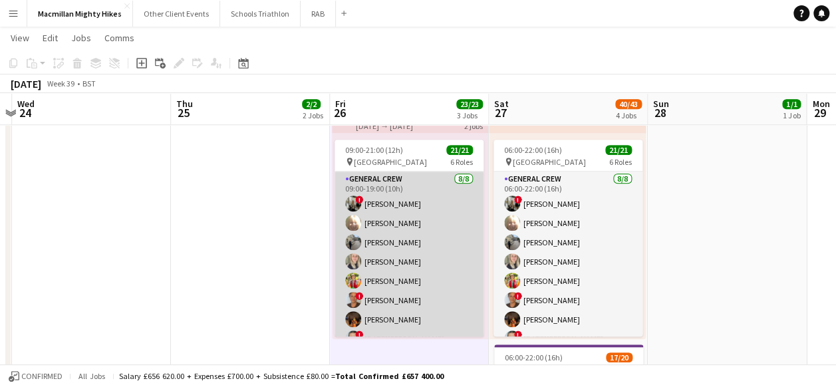 This screenshot has height=387, width=836. I want to click on span: 29, so click(819, 112).